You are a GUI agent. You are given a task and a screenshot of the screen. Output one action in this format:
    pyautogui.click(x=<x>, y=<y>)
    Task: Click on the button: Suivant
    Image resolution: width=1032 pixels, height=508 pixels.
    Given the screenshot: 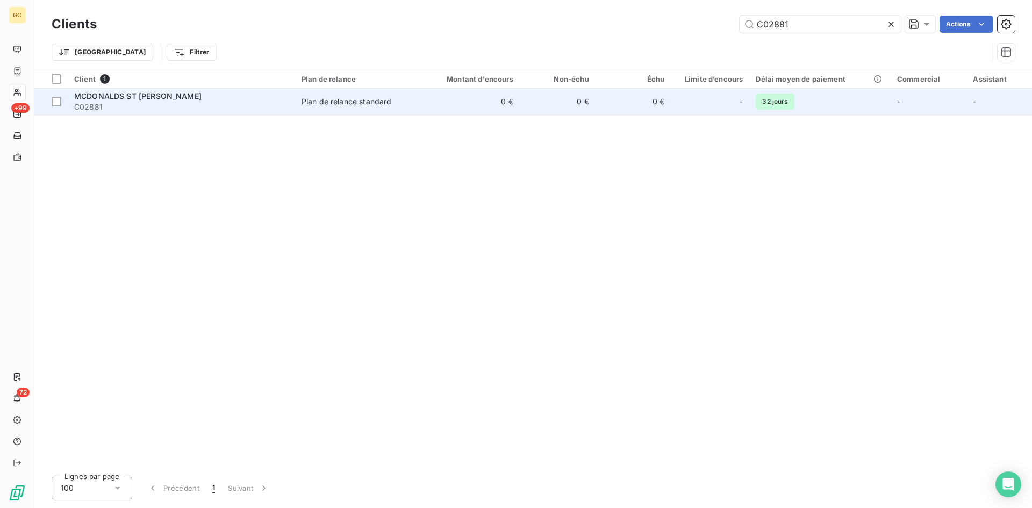 What is the action you would take?
    pyautogui.click(x=248, y=488)
    